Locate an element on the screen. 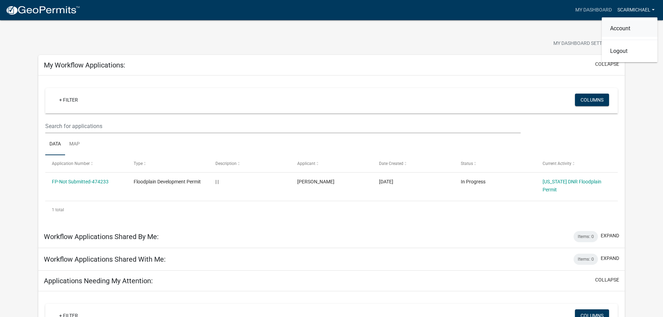  span: Floodplain Development Permit is located at coordinates (167, 182).